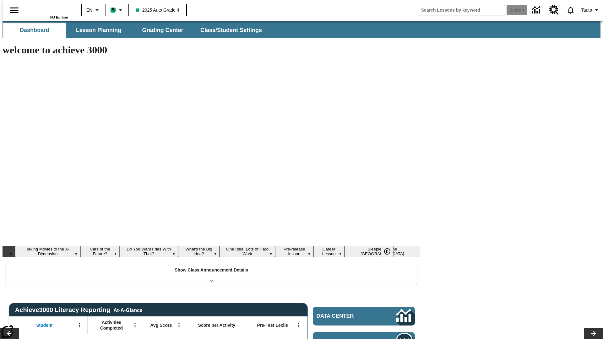 The width and height of the screenshot is (603, 339). I want to click on a: Resource Center, Will open in new tab, so click(554, 10).